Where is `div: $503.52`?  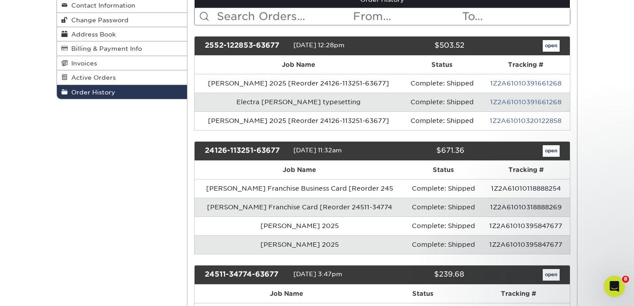
div: $503.52 is located at coordinates (423, 46).